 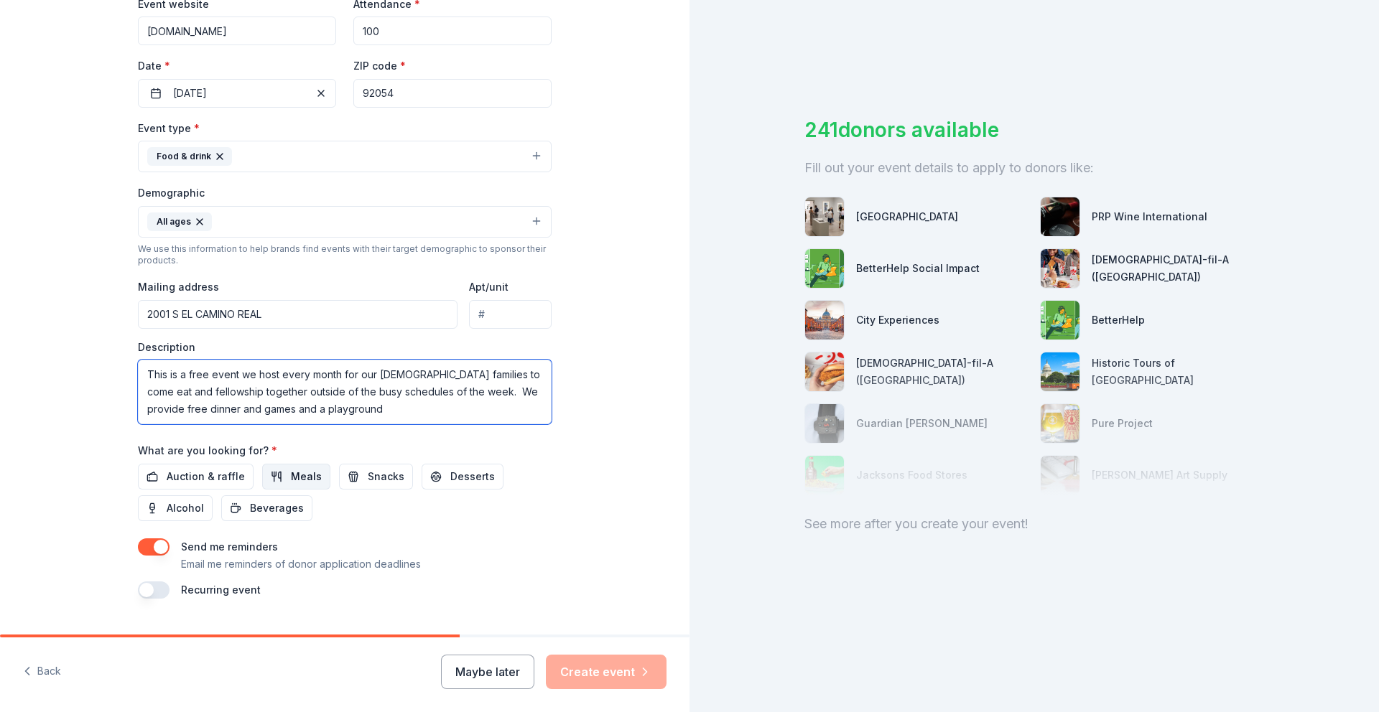 I want to click on input: 12345 (U.S. only), so click(x=452, y=93).